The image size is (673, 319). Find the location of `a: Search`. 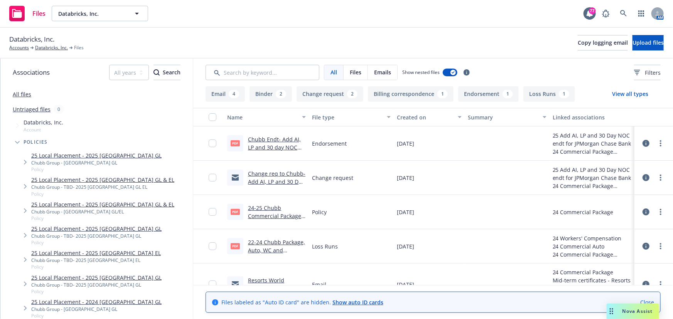

a: Search is located at coordinates (623, 13).